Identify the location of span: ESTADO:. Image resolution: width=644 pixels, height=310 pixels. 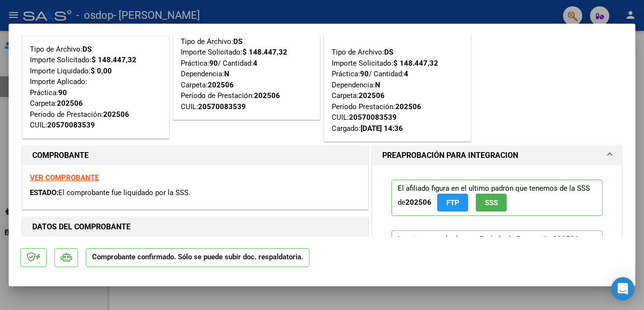
(44, 192).